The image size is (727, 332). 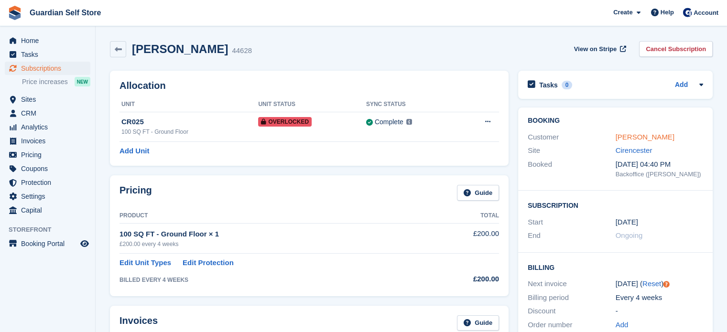 What do you see at coordinates (85, 244) in the screenshot?
I see `a: Preview store` at bounding box center [85, 244].